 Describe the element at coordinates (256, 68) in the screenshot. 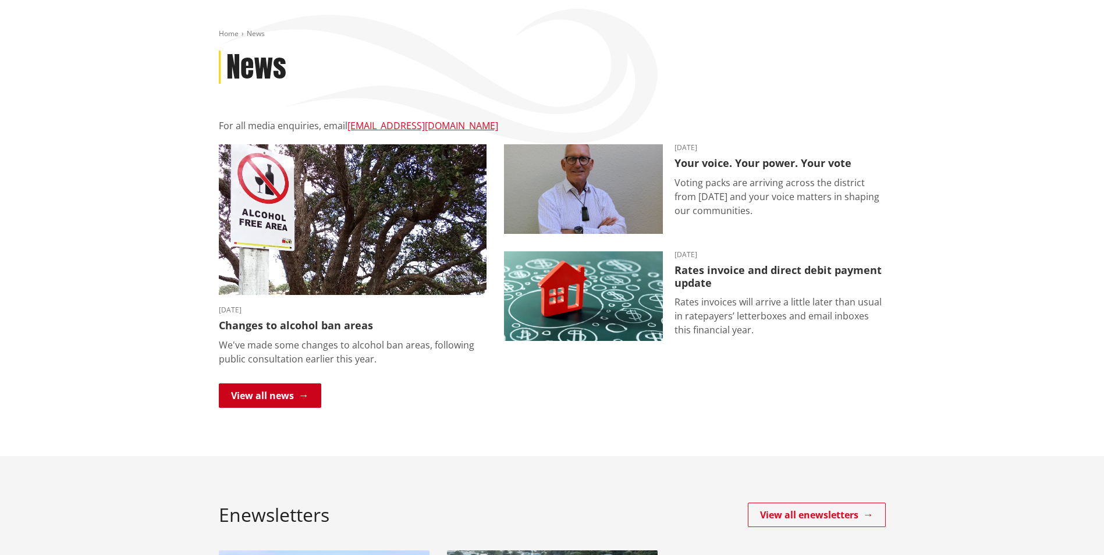

I see `h1: News` at that location.